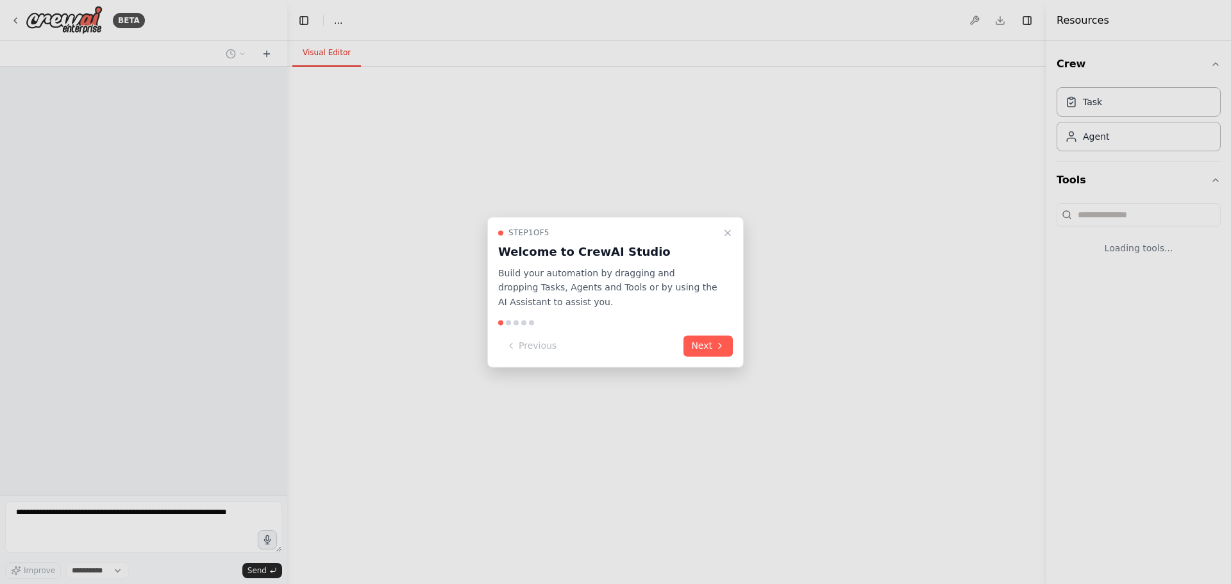  What do you see at coordinates (708, 346) in the screenshot?
I see `button: Next` at bounding box center [708, 346].